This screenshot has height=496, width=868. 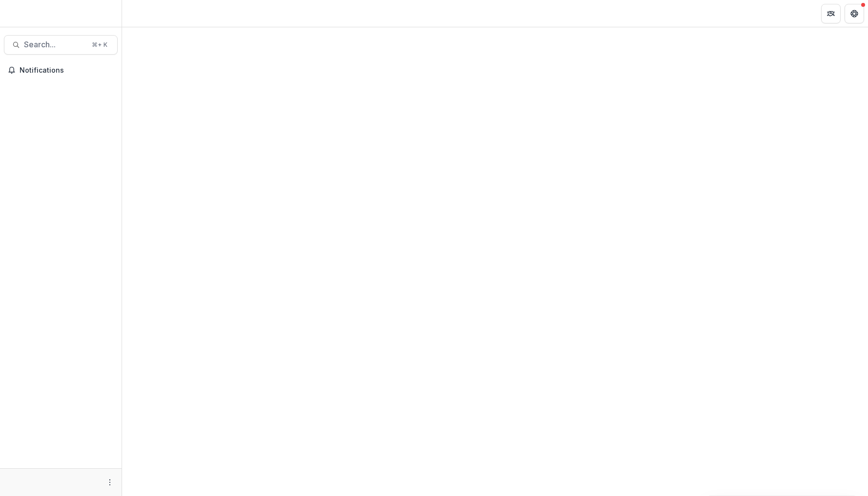 I want to click on div: ⌘ + K, so click(x=100, y=45).